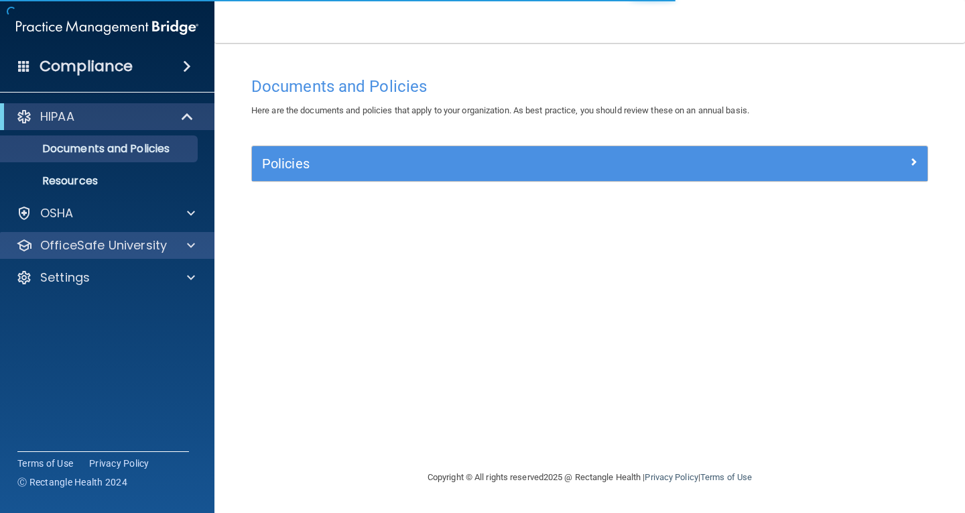 The width and height of the screenshot is (965, 513). What do you see at coordinates (107, 27) in the screenshot?
I see `img: PMB logo` at bounding box center [107, 27].